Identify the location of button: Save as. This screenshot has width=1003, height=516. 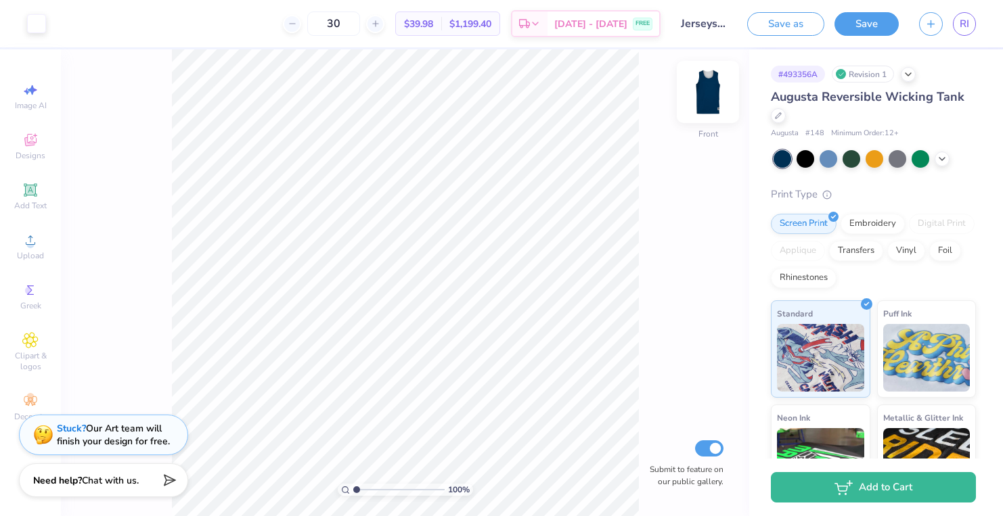
(786, 24).